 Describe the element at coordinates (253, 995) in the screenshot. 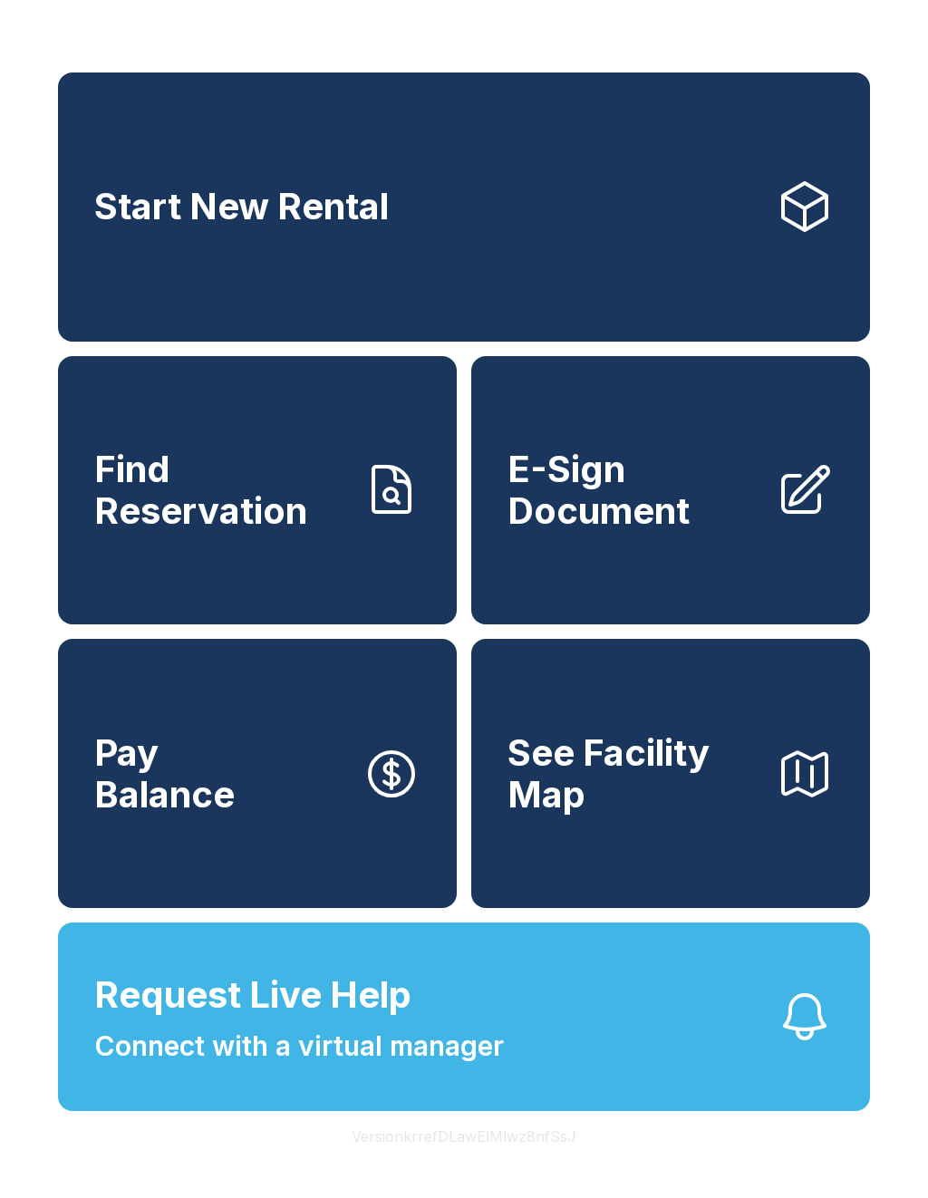

I see `span: Request Live Help` at that location.